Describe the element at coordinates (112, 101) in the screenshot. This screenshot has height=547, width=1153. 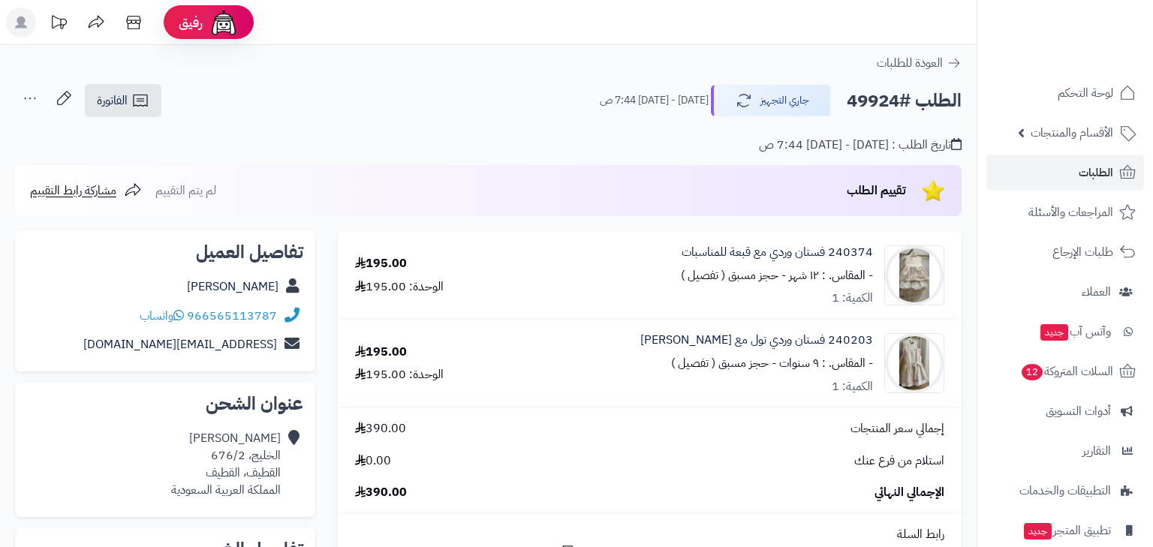
I see `span: الفاتورة` at that location.